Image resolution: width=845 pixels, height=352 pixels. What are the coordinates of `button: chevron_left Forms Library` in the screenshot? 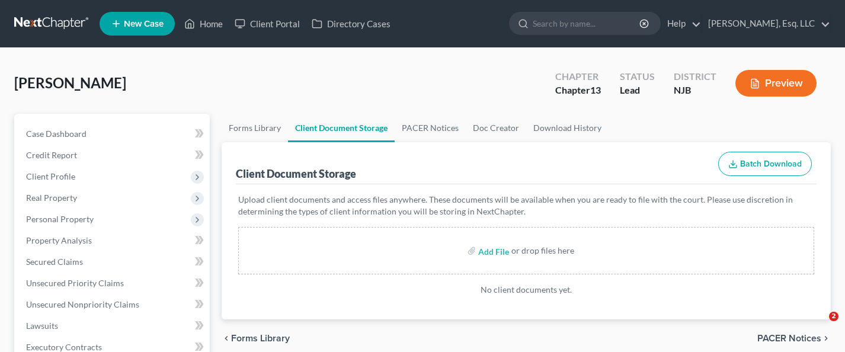 It's located at (255, 338).